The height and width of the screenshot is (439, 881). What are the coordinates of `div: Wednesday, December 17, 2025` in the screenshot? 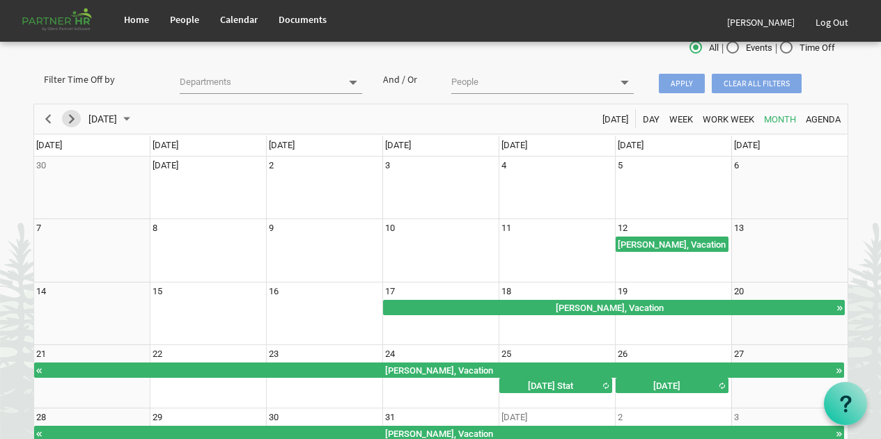 It's located at (390, 292).